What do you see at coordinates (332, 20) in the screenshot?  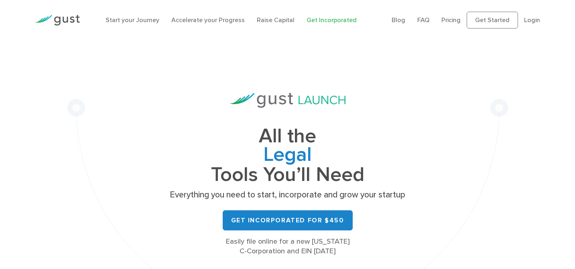 I see `a: Get Incorporated` at bounding box center [332, 20].